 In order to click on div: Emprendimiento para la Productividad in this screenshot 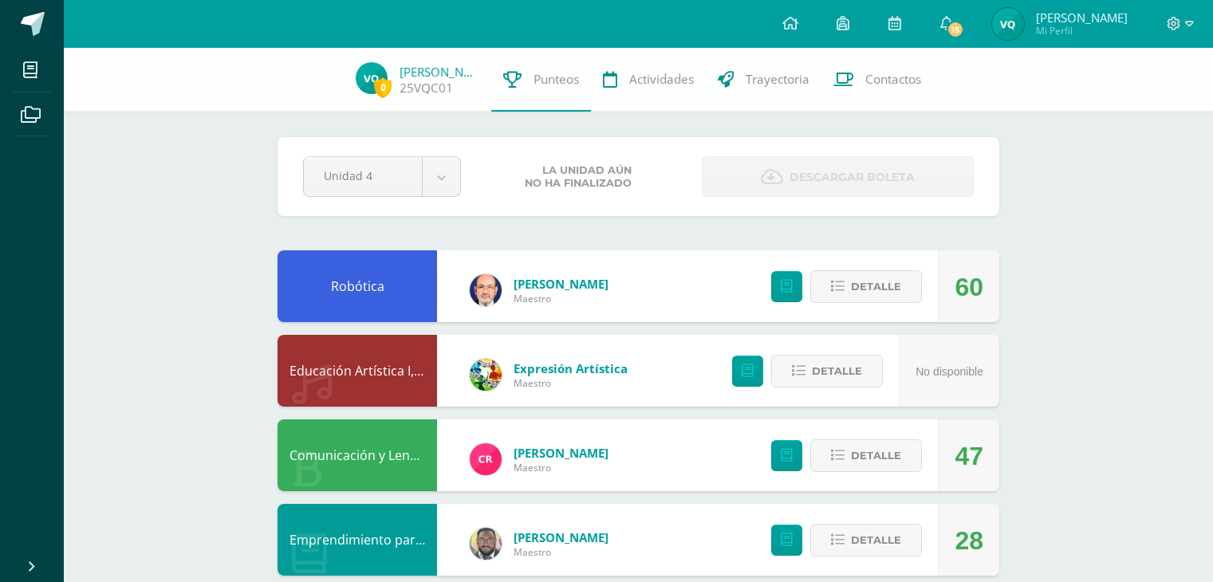, I will do `click(357, 540)`.